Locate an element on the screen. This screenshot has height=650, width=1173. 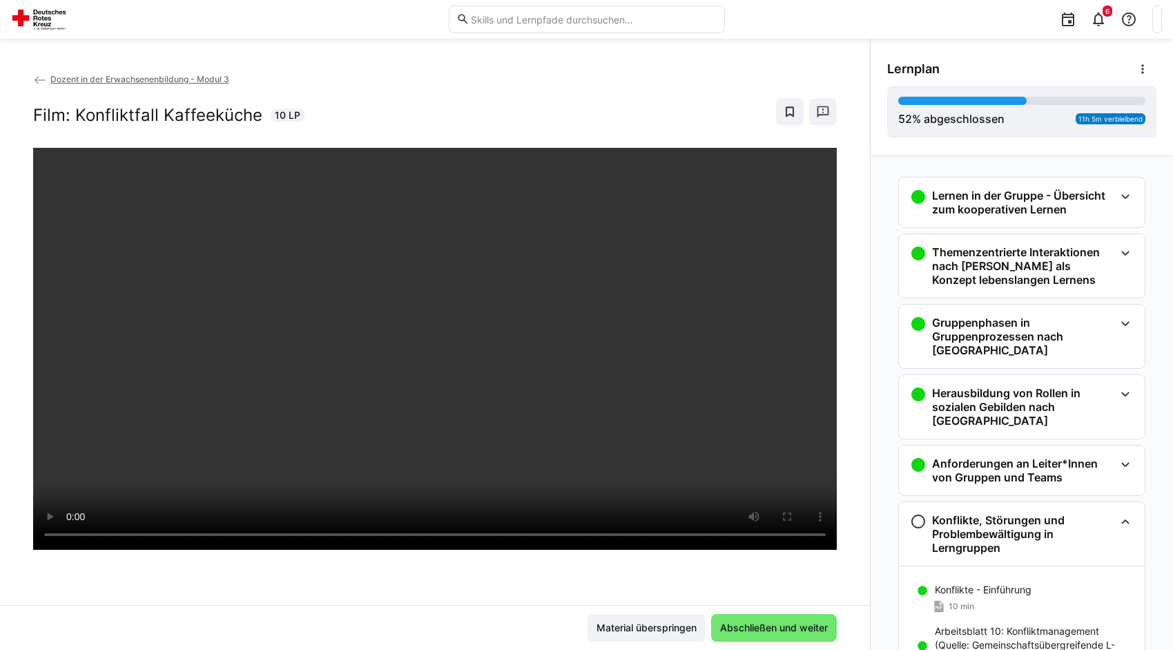
span: Dozent in der Erwachsenenbildung - Modul 3 is located at coordinates (139, 79).